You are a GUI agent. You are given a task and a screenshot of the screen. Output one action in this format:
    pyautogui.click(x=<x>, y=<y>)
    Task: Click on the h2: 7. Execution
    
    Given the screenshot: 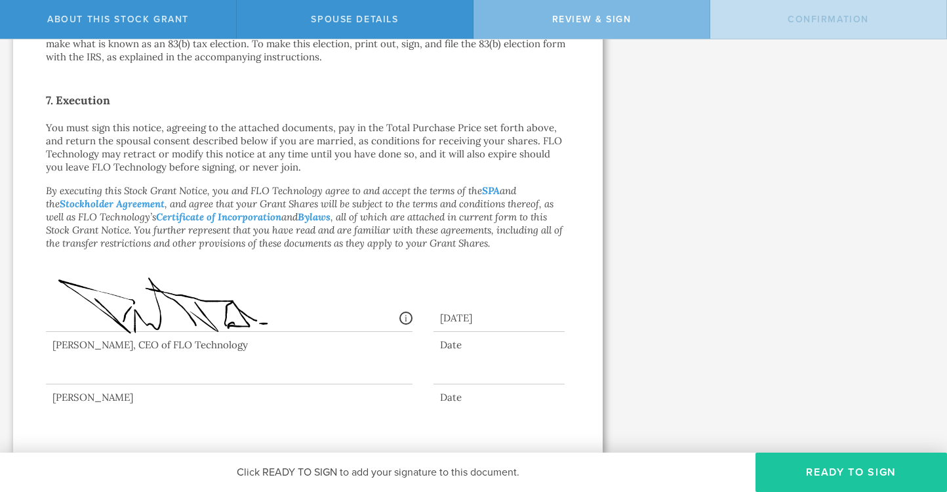 What is the action you would take?
    pyautogui.click(x=308, y=100)
    